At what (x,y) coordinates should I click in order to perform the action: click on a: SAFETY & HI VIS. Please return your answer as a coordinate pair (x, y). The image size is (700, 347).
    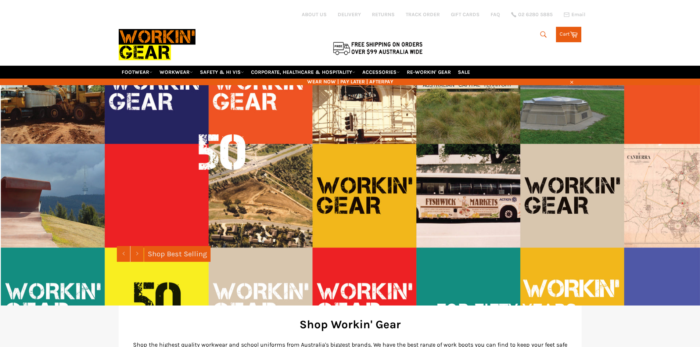
    Looking at the image, I should click on (222, 72).